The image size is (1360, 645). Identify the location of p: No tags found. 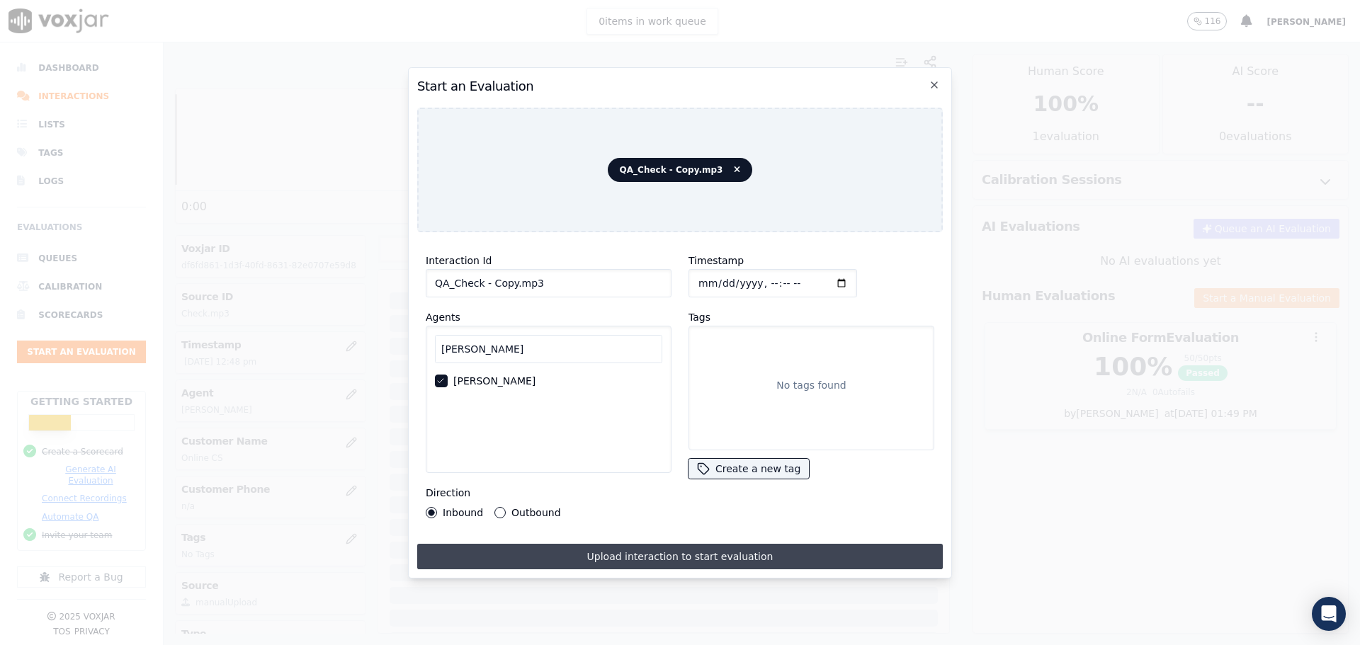
(811, 385).